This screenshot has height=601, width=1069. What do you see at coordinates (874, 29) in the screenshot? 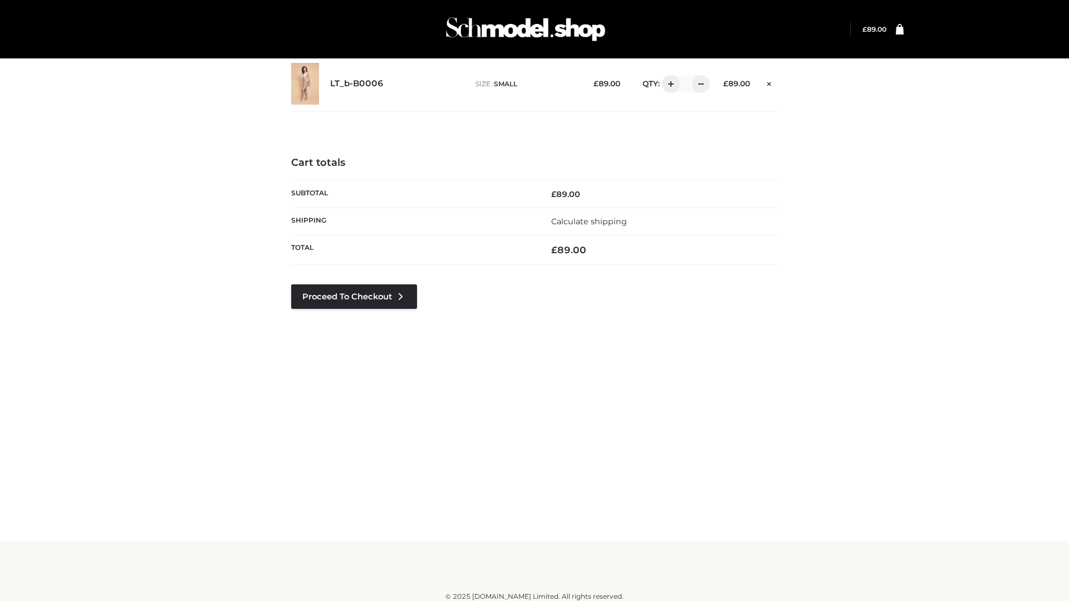
I see `a: £89.00` at bounding box center [874, 29].